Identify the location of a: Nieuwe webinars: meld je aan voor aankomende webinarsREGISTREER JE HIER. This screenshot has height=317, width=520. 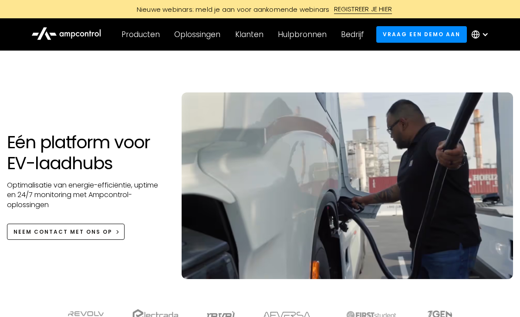
(260, 9).